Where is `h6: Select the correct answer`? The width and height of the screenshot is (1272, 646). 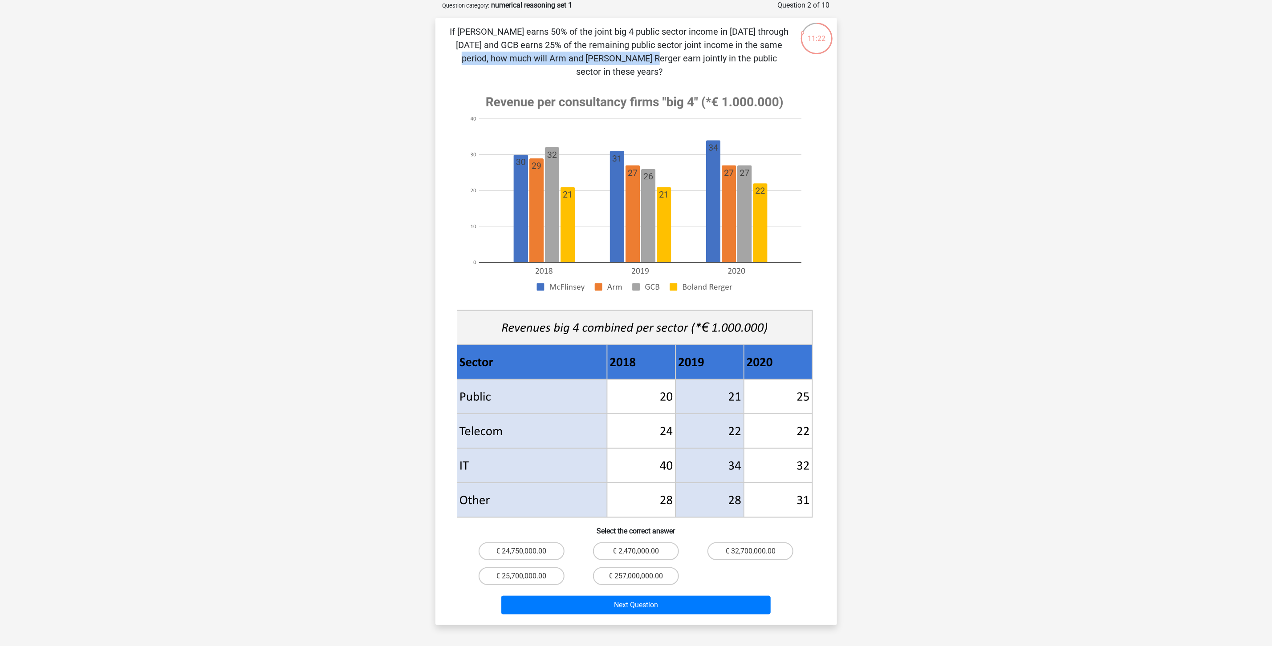 h6: Select the correct answer is located at coordinates (636, 528).